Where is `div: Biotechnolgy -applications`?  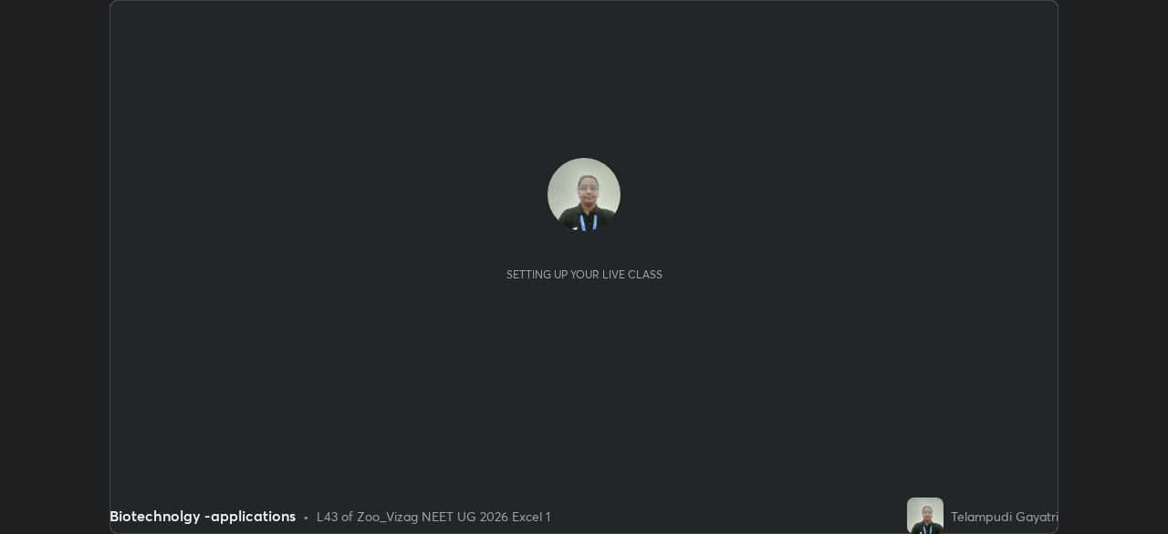
div: Biotechnolgy -applications is located at coordinates (203, 516).